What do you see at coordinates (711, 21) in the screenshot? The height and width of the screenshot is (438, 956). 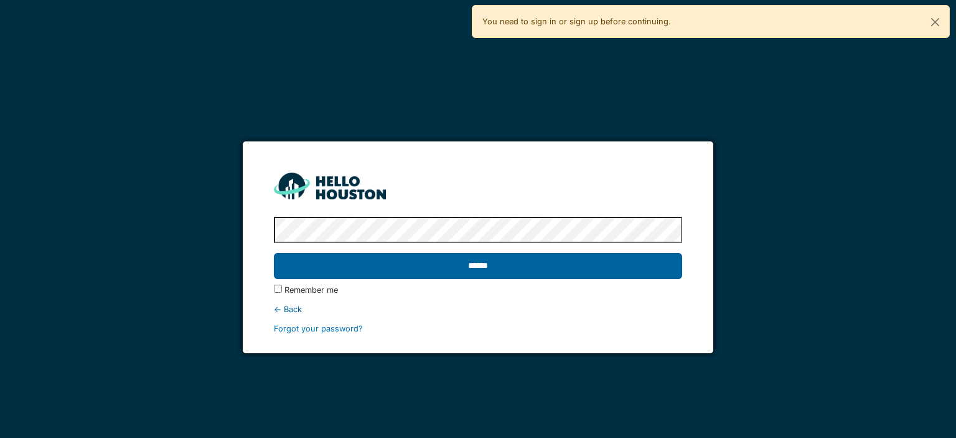 I see `div: You need to sign in or sign up before continuing.` at bounding box center [711, 21].